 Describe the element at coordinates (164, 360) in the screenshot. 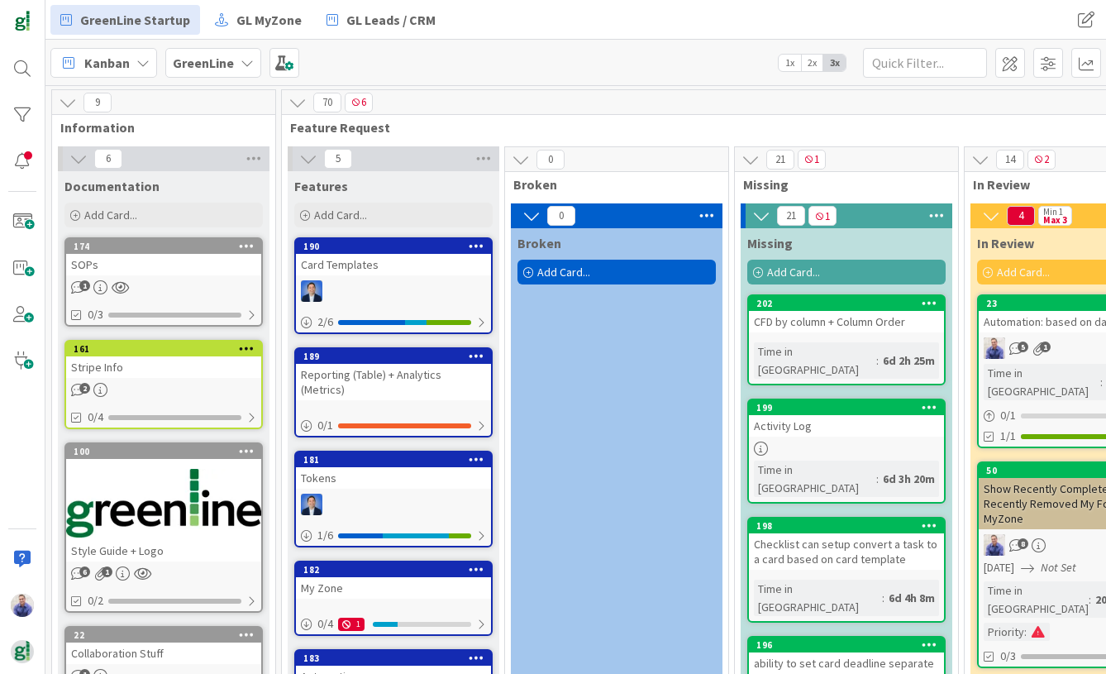

I see `div: 161Stripe Info` at that location.